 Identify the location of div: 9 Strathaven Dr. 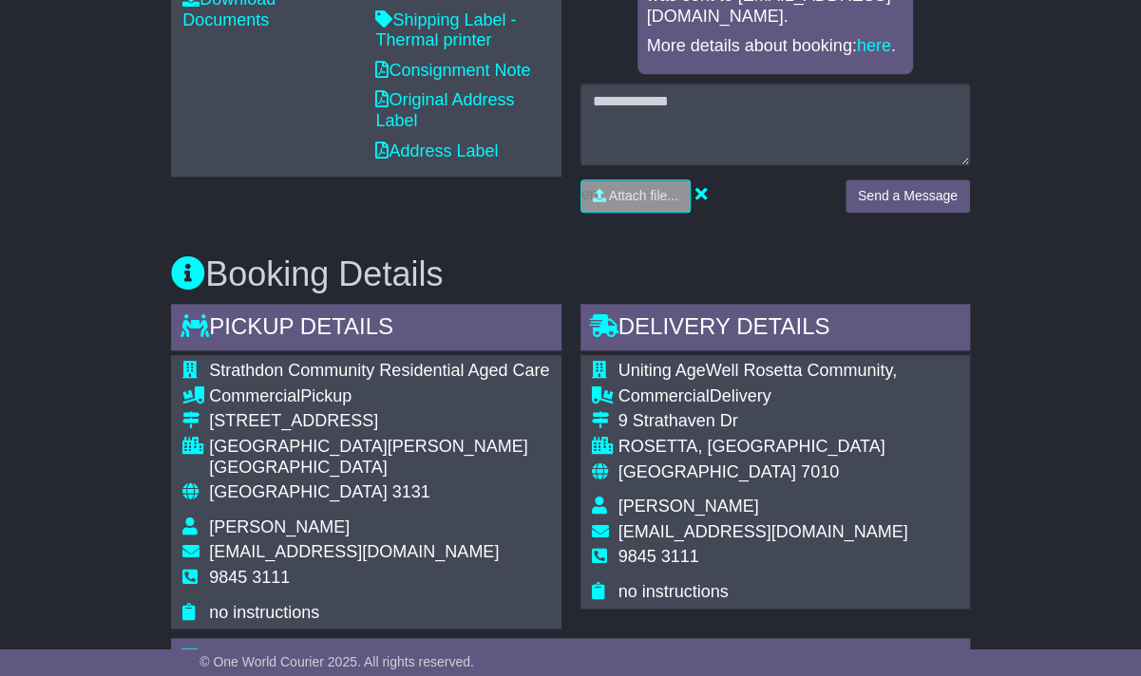
(763, 422).